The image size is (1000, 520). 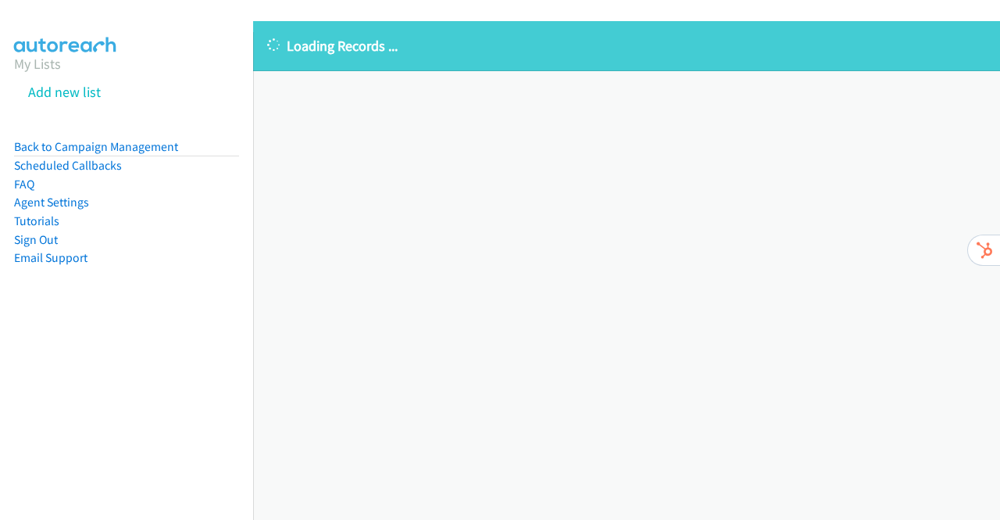 I want to click on a: FAQ, so click(x=24, y=184).